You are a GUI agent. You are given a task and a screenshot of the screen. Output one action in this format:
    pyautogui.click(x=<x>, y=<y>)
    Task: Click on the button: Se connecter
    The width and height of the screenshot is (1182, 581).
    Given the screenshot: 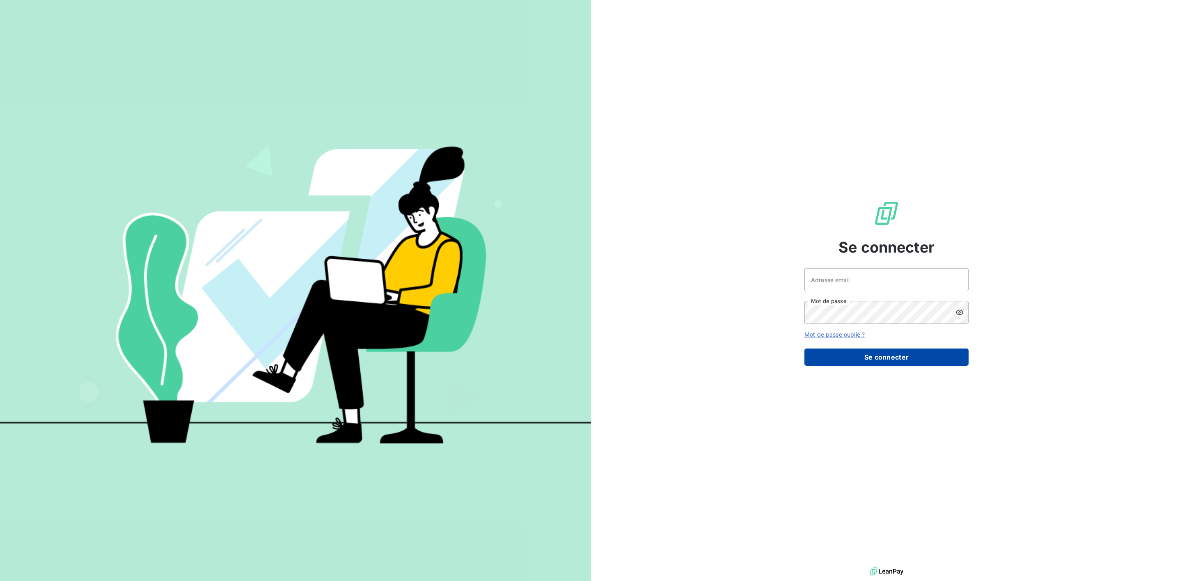 What is the action you would take?
    pyautogui.click(x=886, y=357)
    